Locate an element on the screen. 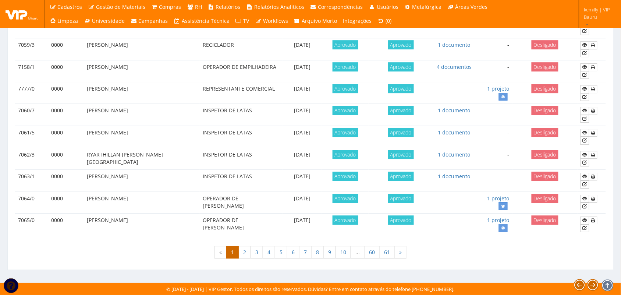 Image resolution: width=621 pixels, height=295 pixels. span: Relatórios Analíticos is located at coordinates (279, 7).